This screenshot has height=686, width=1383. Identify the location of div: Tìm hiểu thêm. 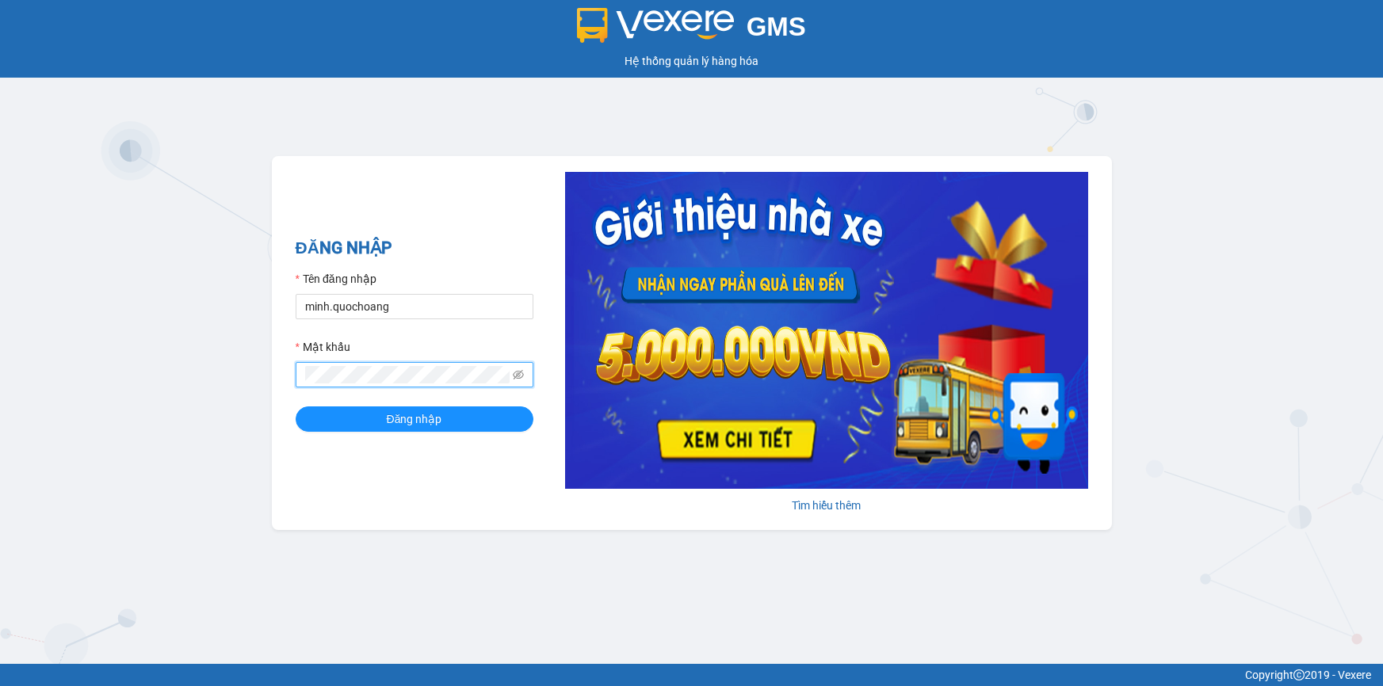
(827, 506).